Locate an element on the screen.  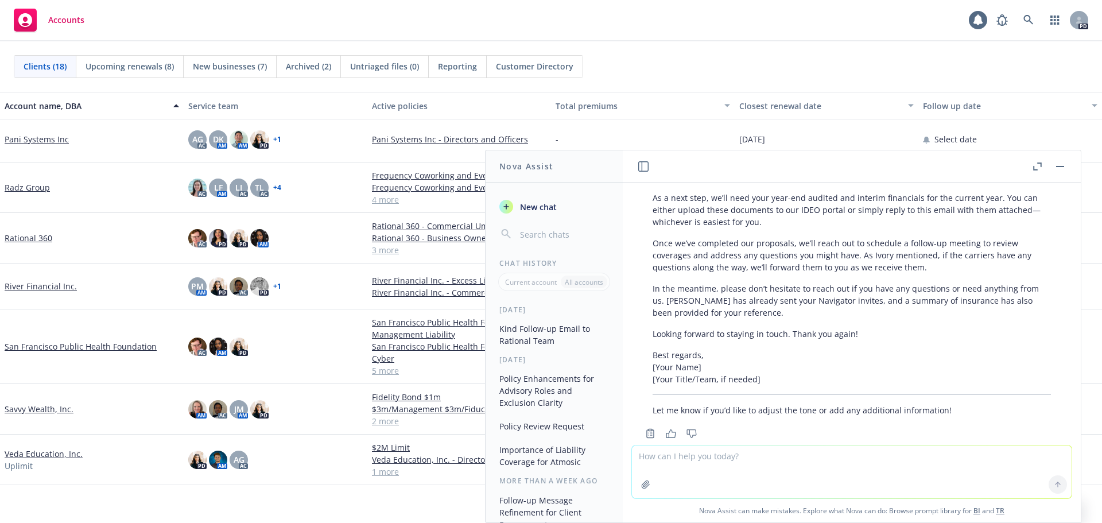
a: Search is located at coordinates (1029, 20).